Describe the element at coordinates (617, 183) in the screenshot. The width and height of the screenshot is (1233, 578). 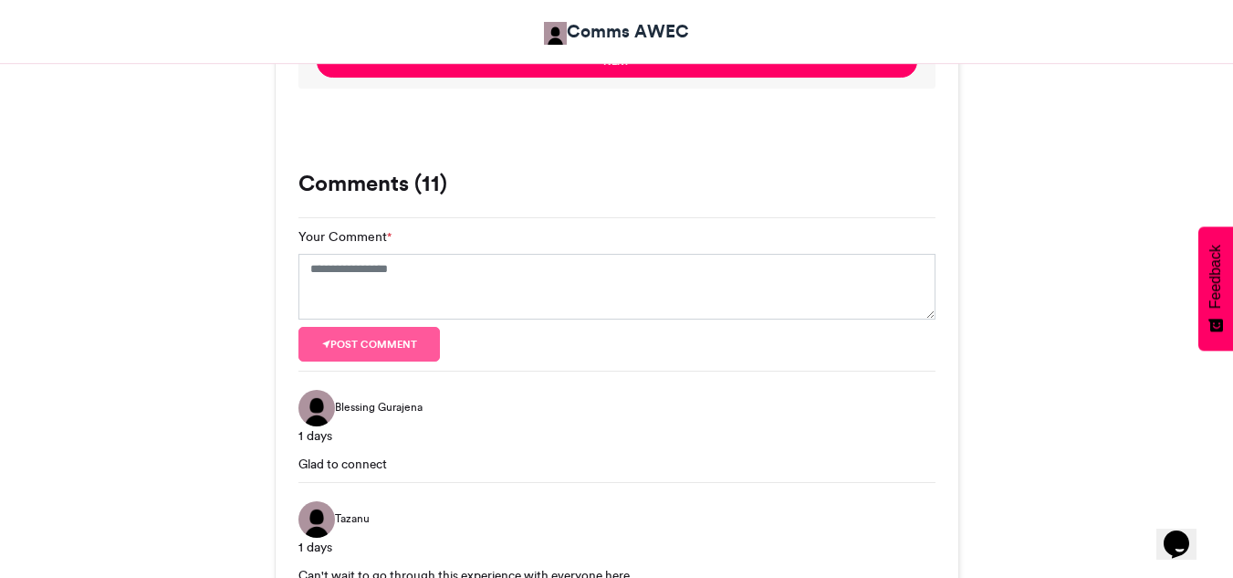
I see `h3: Comments (11)` at that location.